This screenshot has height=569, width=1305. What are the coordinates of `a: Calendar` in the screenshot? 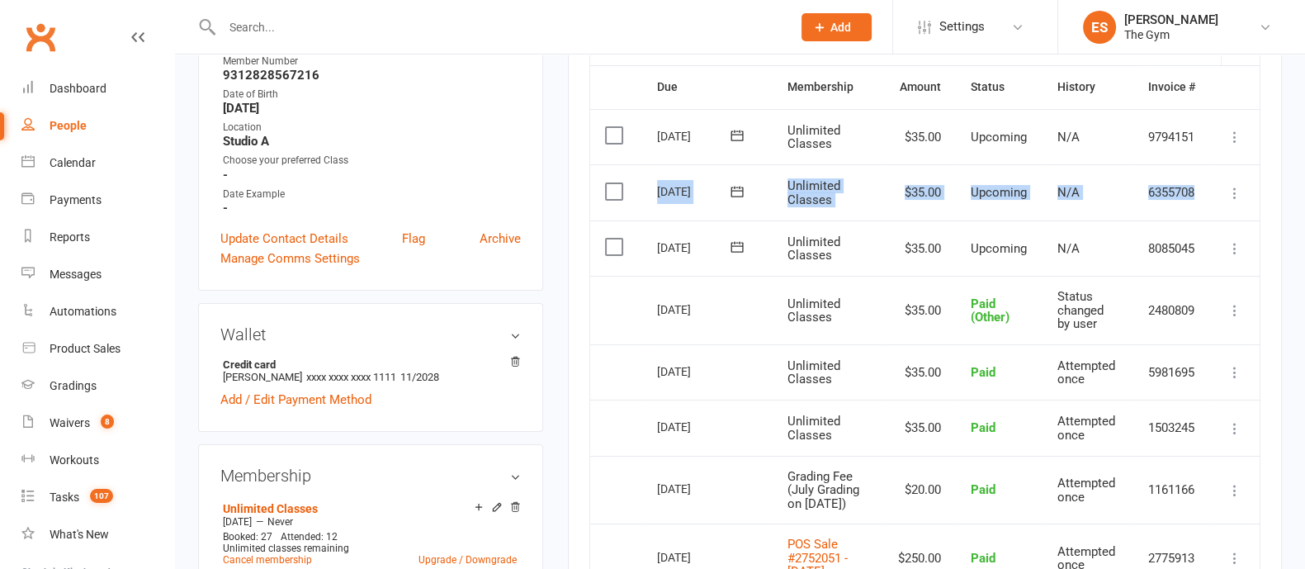 It's located at (97, 163).